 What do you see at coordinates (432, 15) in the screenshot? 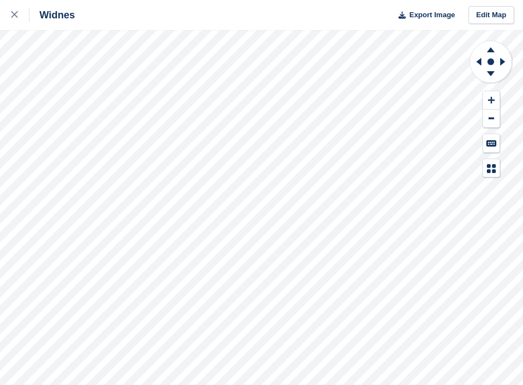
I see `span: Export Image` at bounding box center [432, 15].